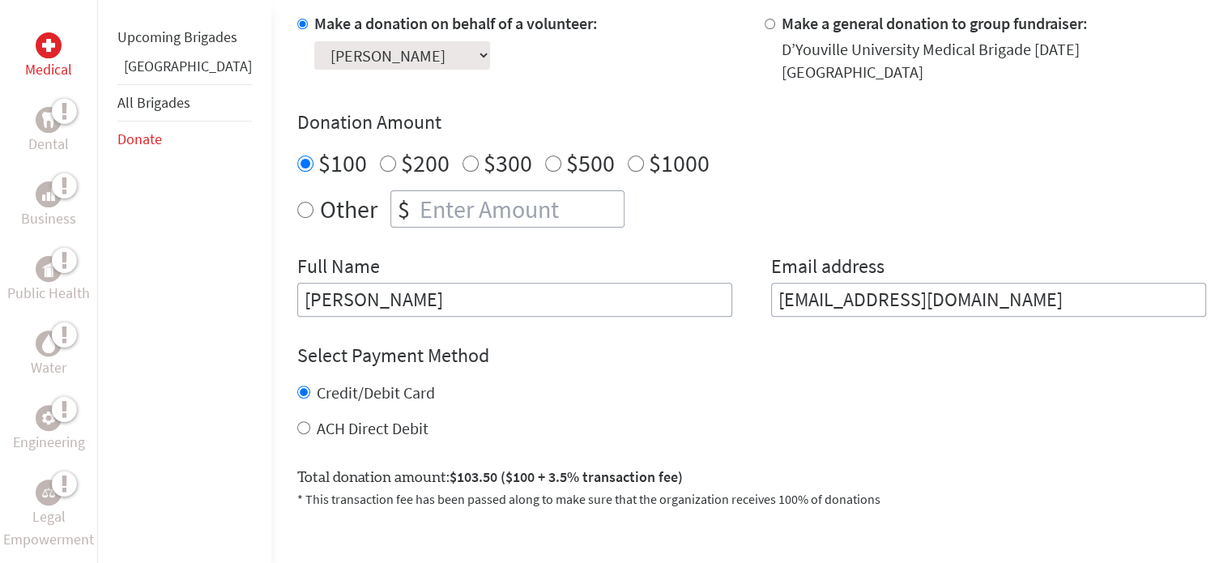  Describe the element at coordinates (751, 122) in the screenshot. I see `h4: Donation Amount` at that location.